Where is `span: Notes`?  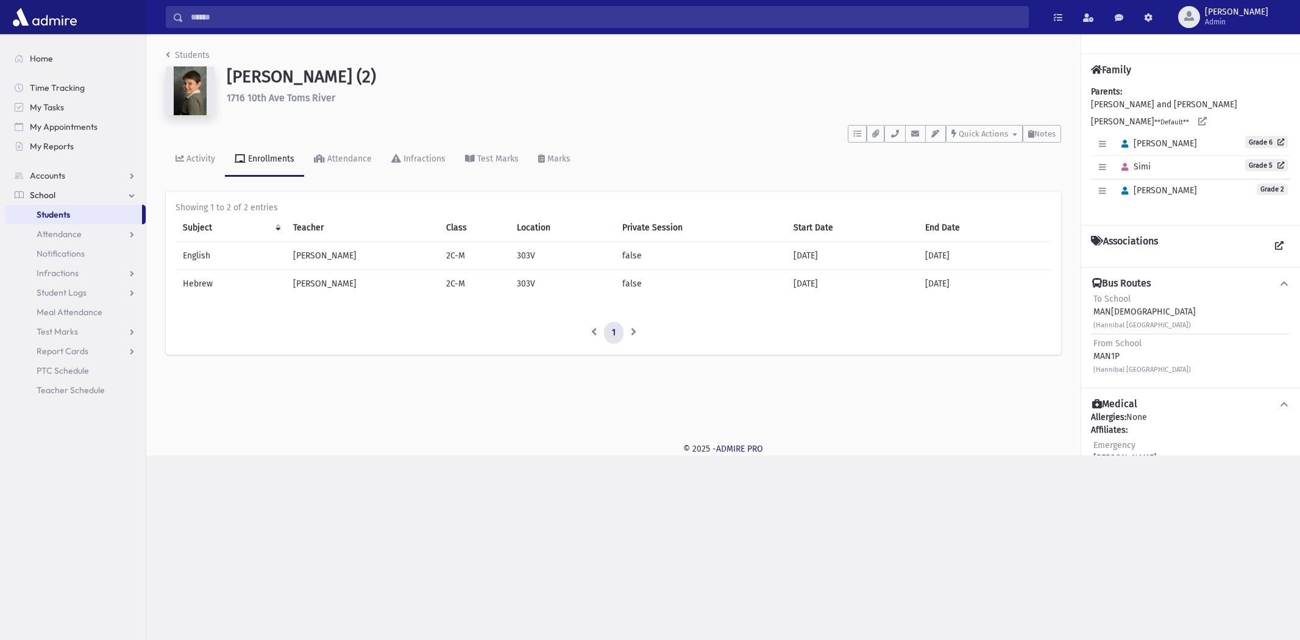 span: Notes is located at coordinates (1045, 133).